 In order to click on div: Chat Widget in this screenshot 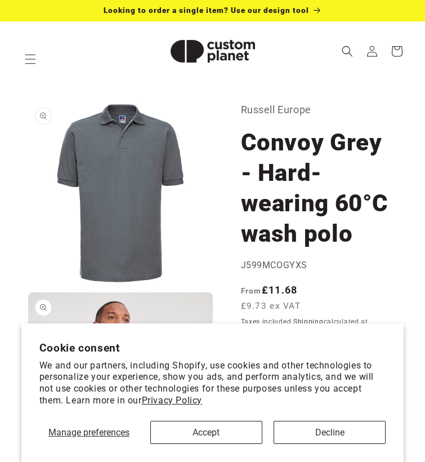, I will do `click(397, 435)`.